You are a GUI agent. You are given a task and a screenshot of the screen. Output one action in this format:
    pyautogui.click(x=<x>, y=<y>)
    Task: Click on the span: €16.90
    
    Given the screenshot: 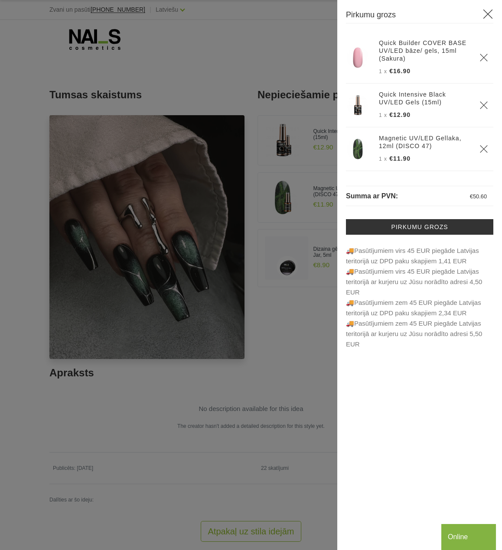 What is the action you would take?
    pyautogui.click(x=399, y=71)
    